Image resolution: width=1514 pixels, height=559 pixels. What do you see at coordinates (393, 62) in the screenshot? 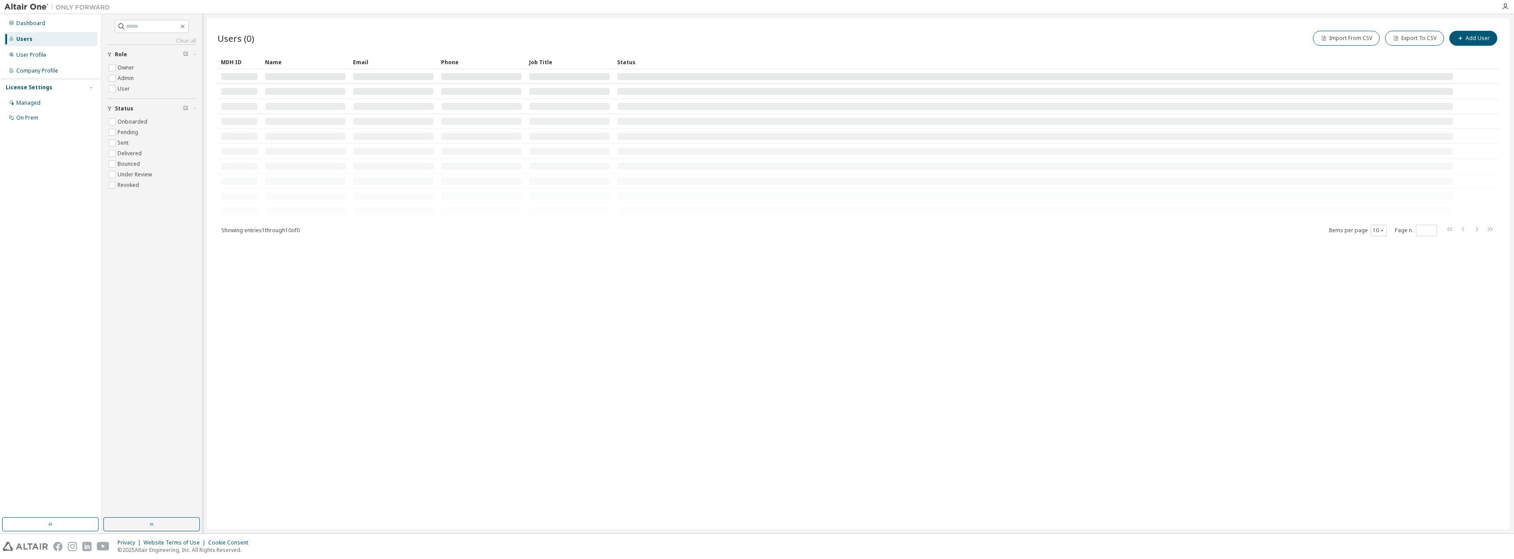
I see `div: Email` at bounding box center [393, 62].